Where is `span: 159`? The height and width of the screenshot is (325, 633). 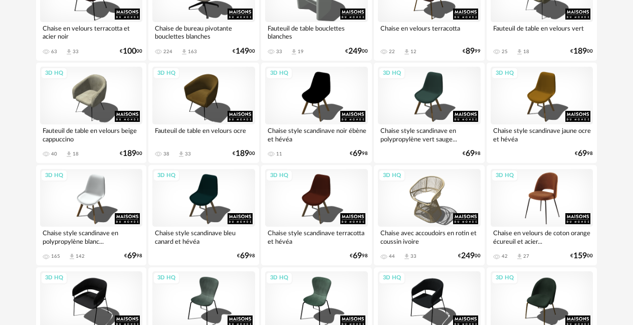
span: 159 is located at coordinates (580, 256).